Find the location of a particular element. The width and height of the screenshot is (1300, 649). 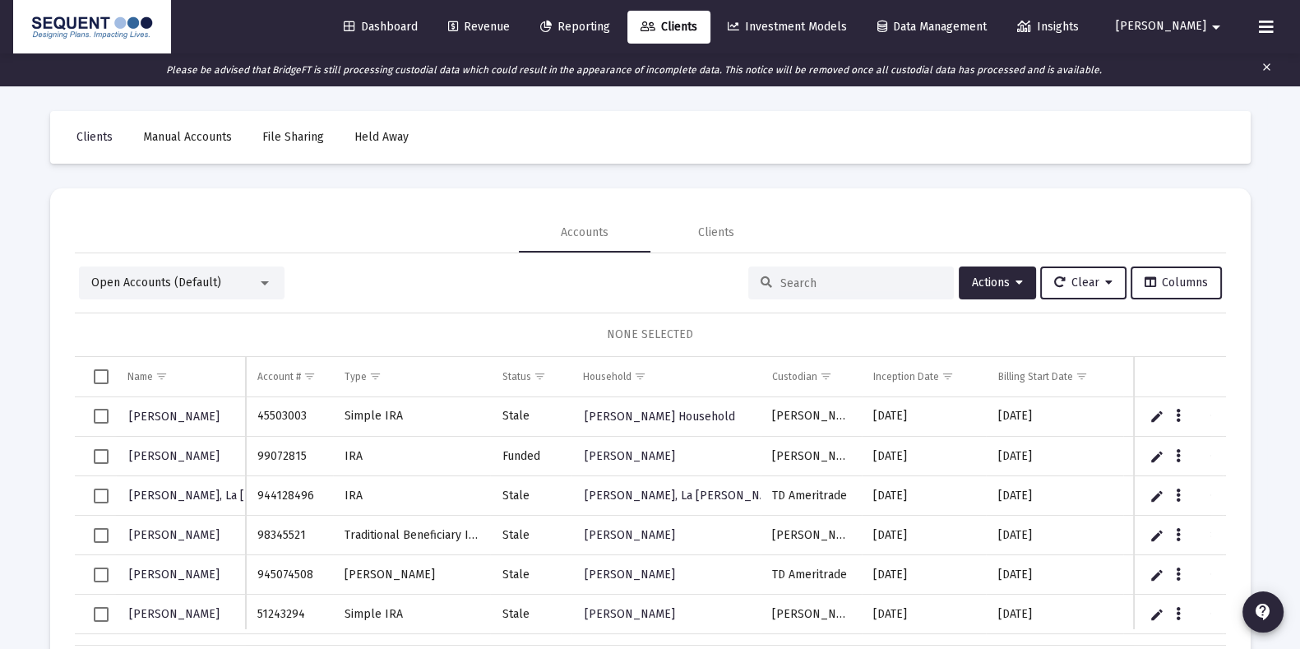

span: Show filter options for column 'Type' is located at coordinates (375, 376).